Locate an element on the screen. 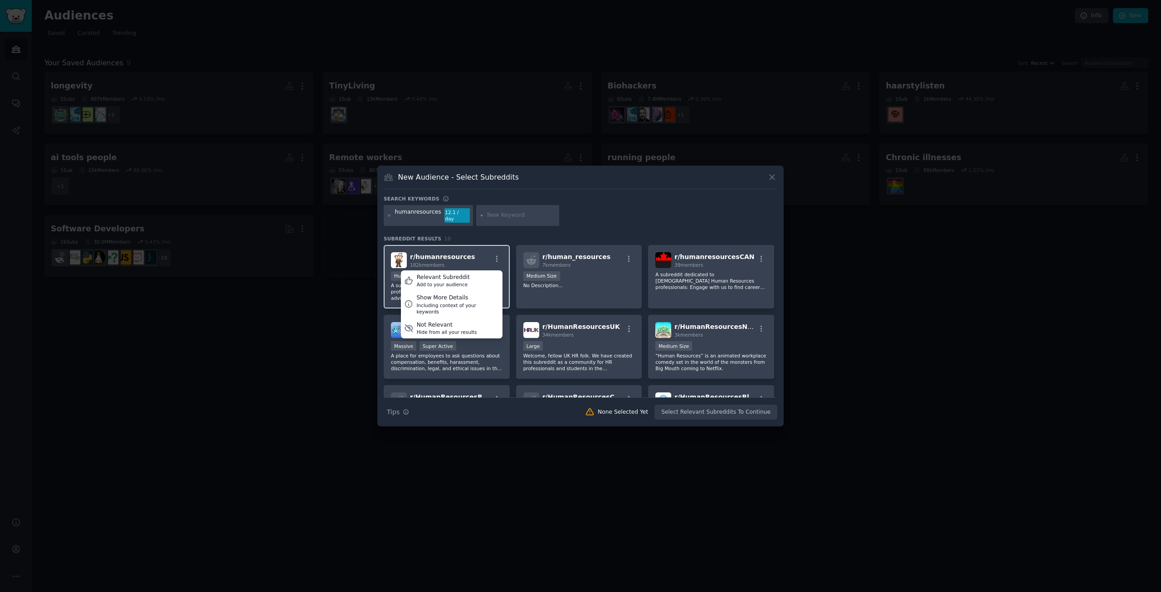 This screenshot has height=592, width=1161. img: humanresourcesCAN is located at coordinates (663, 260).